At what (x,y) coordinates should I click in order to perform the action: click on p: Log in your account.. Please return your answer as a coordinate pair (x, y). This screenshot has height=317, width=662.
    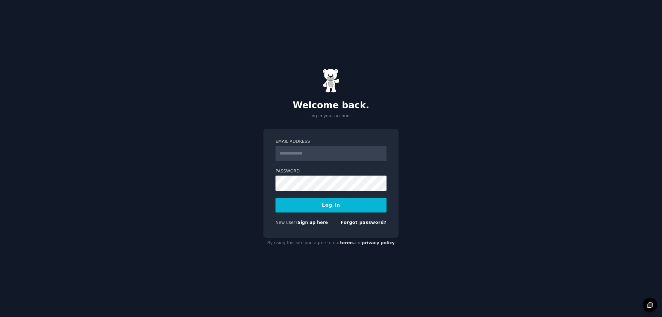
    Looking at the image, I should click on (331, 116).